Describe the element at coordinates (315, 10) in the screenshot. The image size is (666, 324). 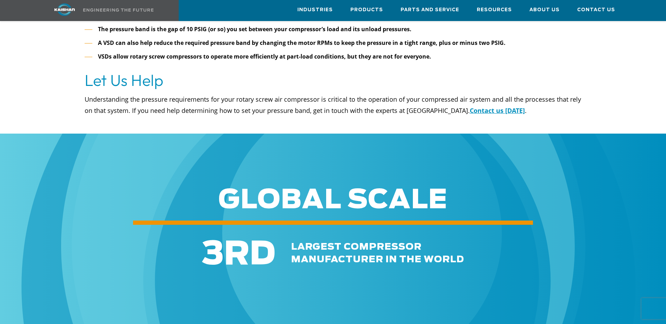
I see `span: Industries` at that location.